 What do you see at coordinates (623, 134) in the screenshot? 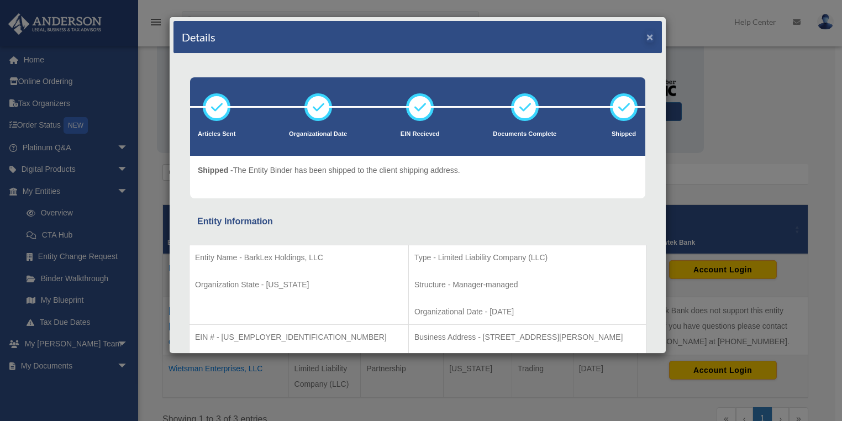
I see `p: Shipped` at bounding box center [623, 134].